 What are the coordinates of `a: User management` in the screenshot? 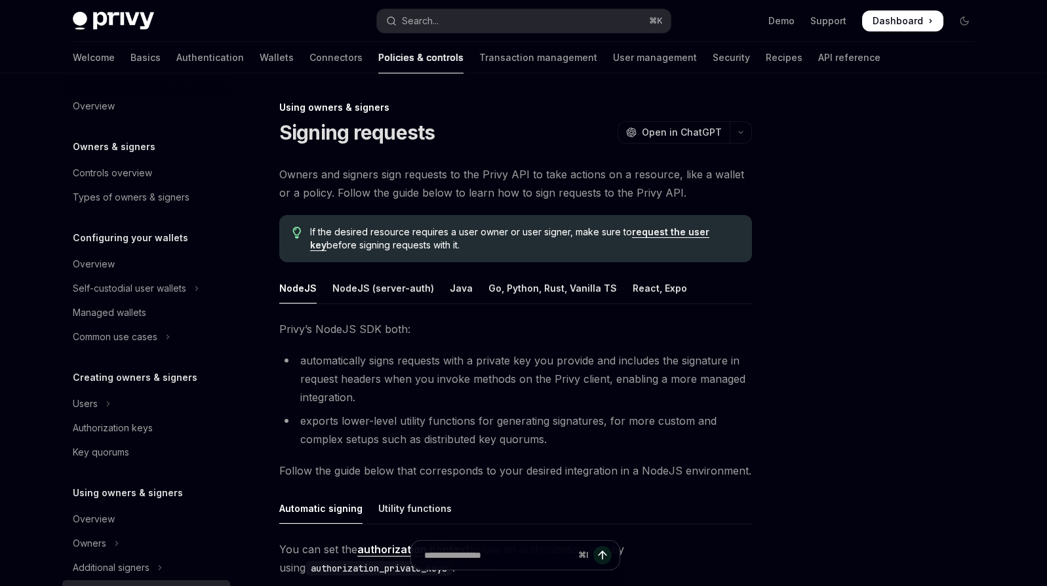 It's located at (655, 58).